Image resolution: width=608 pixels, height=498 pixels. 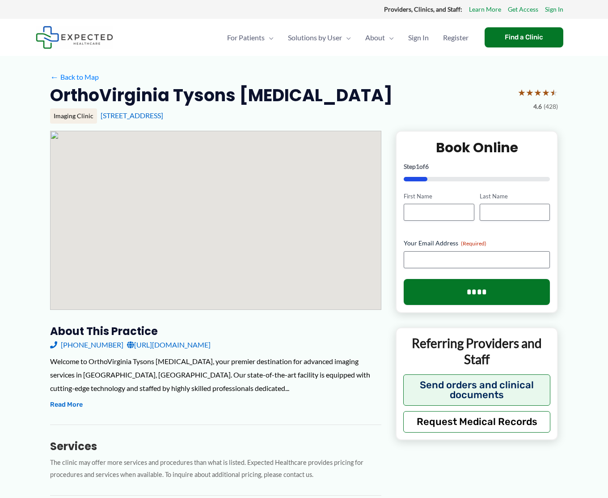 I want to click on h2: Book Online, so click(x=477, y=147).